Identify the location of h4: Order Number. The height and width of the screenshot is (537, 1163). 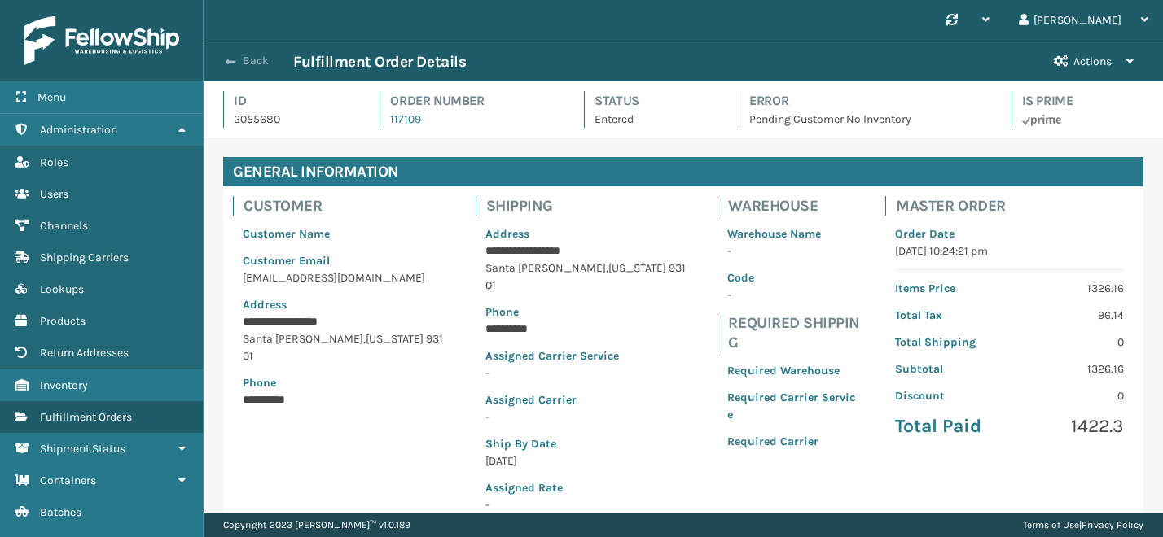
(472, 101).